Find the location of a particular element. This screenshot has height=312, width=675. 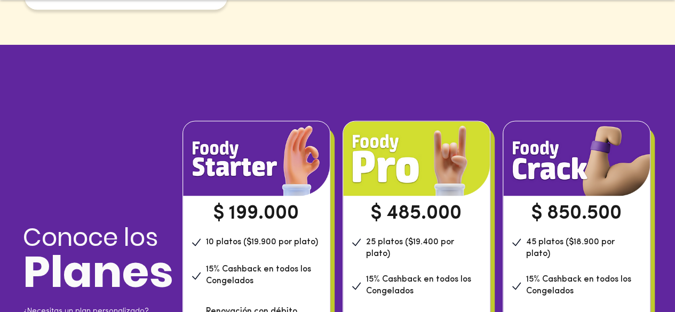

span: Planes is located at coordinates (98, 272).